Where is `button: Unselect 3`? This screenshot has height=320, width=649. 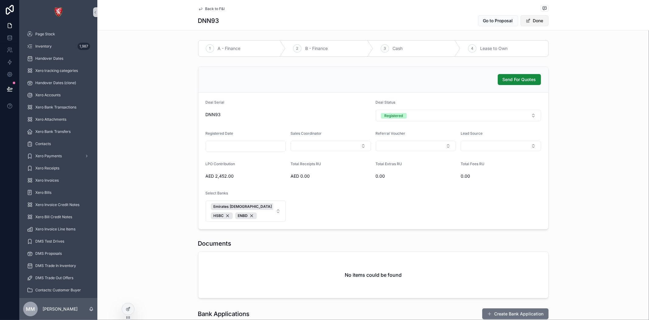
button: Unselect 3 is located at coordinates (246, 206).